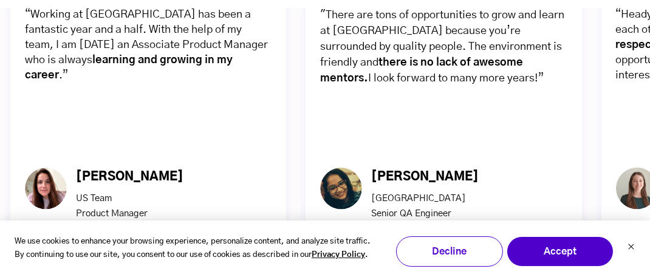 This screenshot has height=277, width=650. Describe the element at coordinates (560, 251) in the screenshot. I see `button: Accept` at that location.